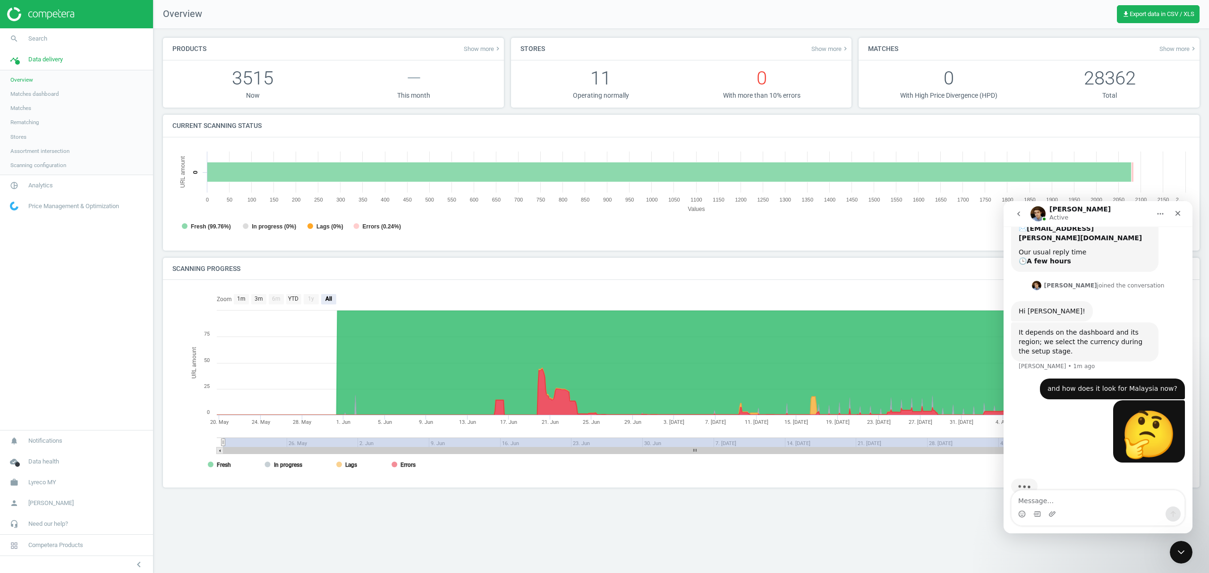 The height and width of the screenshot is (573, 1209). What do you see at coordinates (474, 200) in the screenshot?
I see `text: 600` at bounding box center [474, 200].